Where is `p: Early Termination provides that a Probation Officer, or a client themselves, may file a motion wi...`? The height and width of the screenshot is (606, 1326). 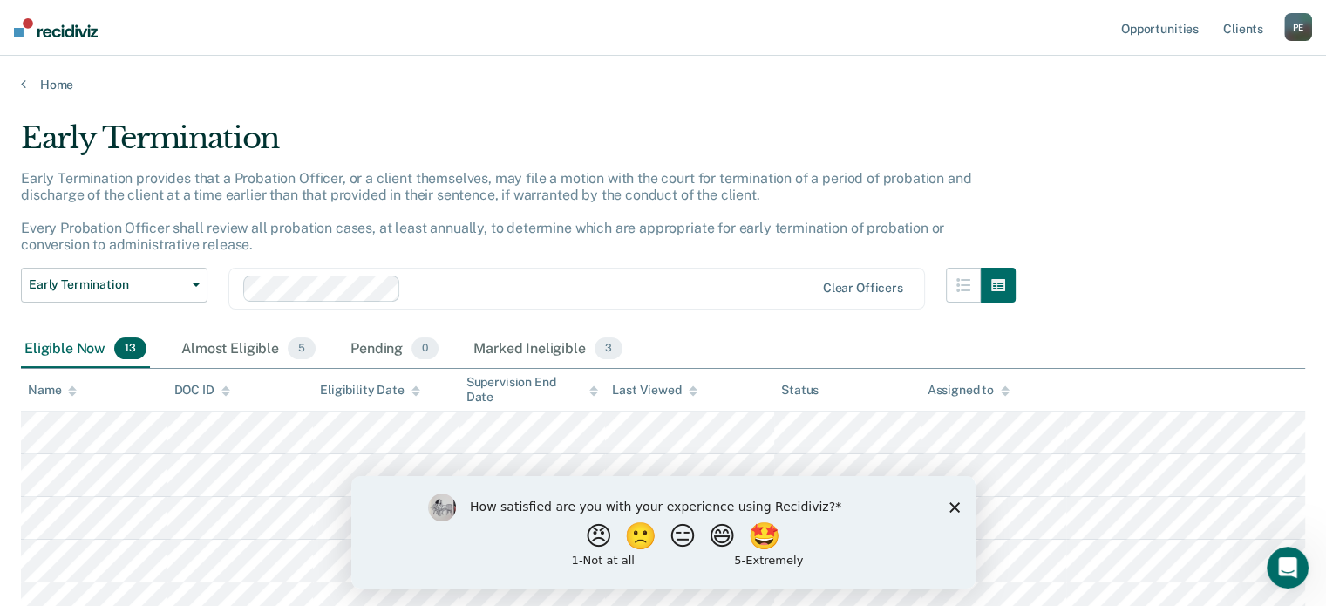 p: Early Termination provides that a Probation Officer, or a client themselves, may file a motion wi... is located at coordinates (496, 212).